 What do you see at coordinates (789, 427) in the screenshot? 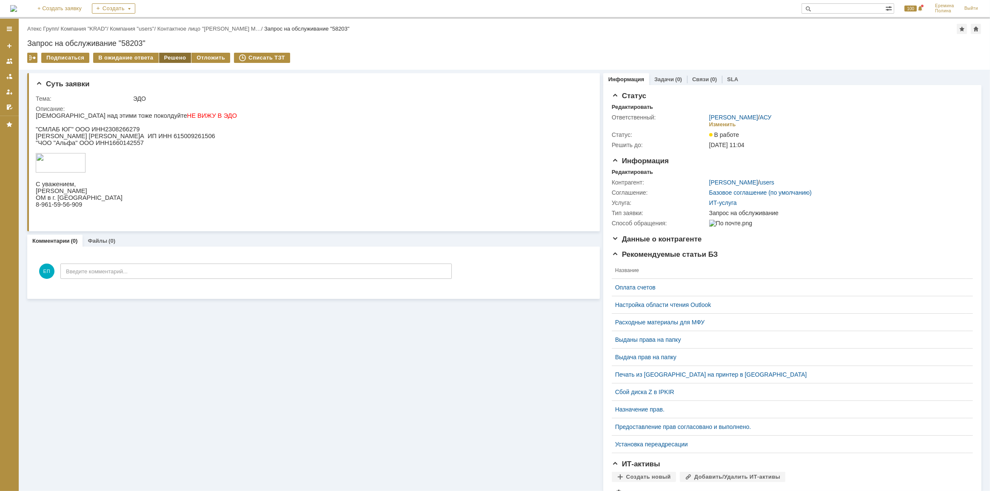
I see `a: Предоставление прав согласовано и выполнено.` at bounding box center [789, 427].